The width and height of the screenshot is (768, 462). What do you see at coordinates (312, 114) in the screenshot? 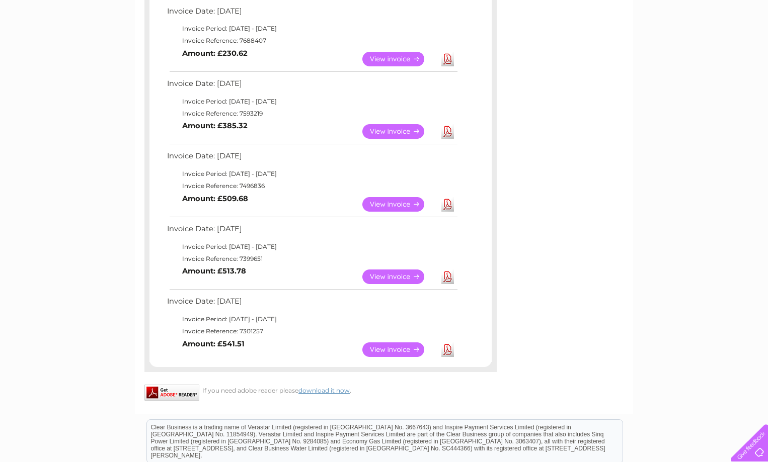
I see `td: Invoice Reference: 7593219` at bounding box center [312, 114].